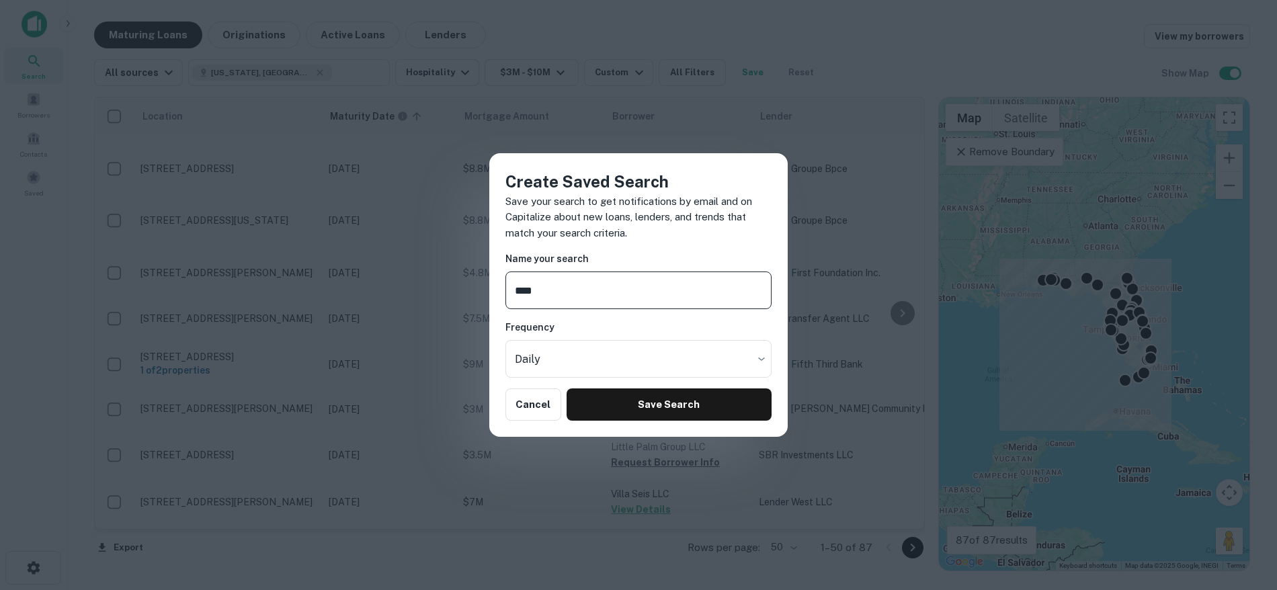 This screenshot has height=590, width=1277. I want to click on h4: Create Saved Search, so click(638, 181).